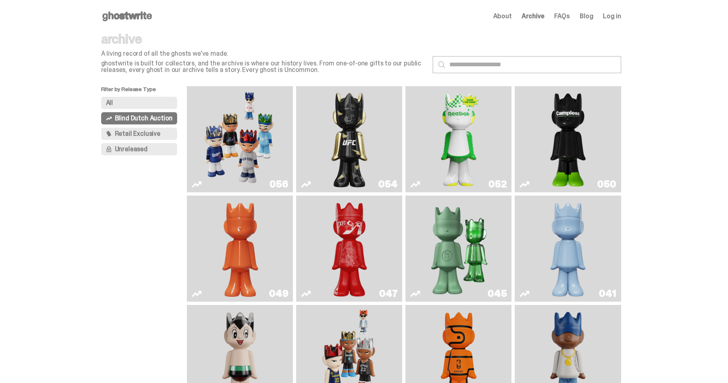  What do you see at coordinates (502, 16) in the screenshot?
I see `a: About` at bounding box center [502, 16].